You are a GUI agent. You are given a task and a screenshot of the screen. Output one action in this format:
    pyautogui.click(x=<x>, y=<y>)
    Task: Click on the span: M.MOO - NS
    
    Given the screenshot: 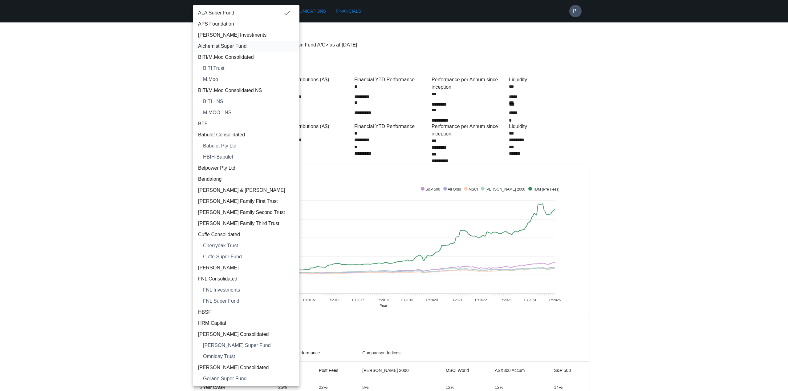 What is the action you would take?
    pyautogui.click(x=249, y=113)
    